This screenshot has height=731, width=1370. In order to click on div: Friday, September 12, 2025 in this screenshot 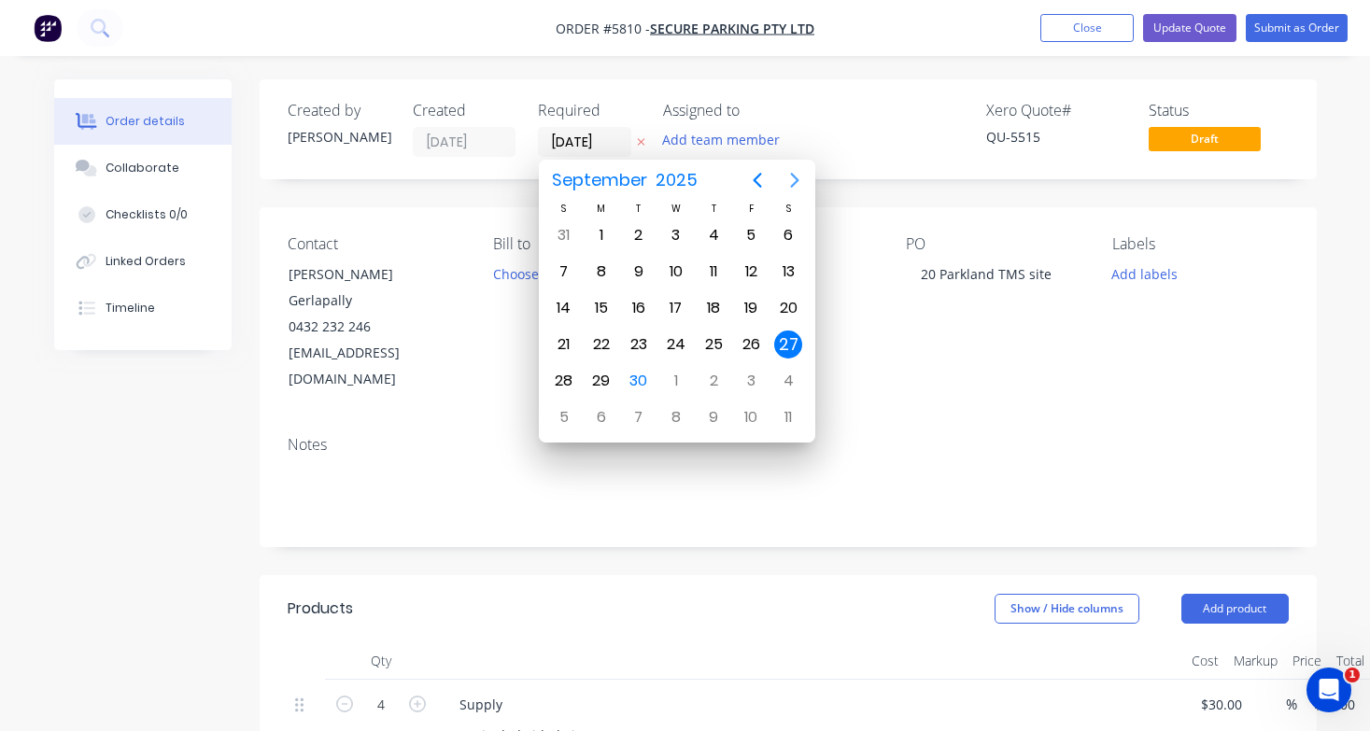, I will do `click(751, 272)`.